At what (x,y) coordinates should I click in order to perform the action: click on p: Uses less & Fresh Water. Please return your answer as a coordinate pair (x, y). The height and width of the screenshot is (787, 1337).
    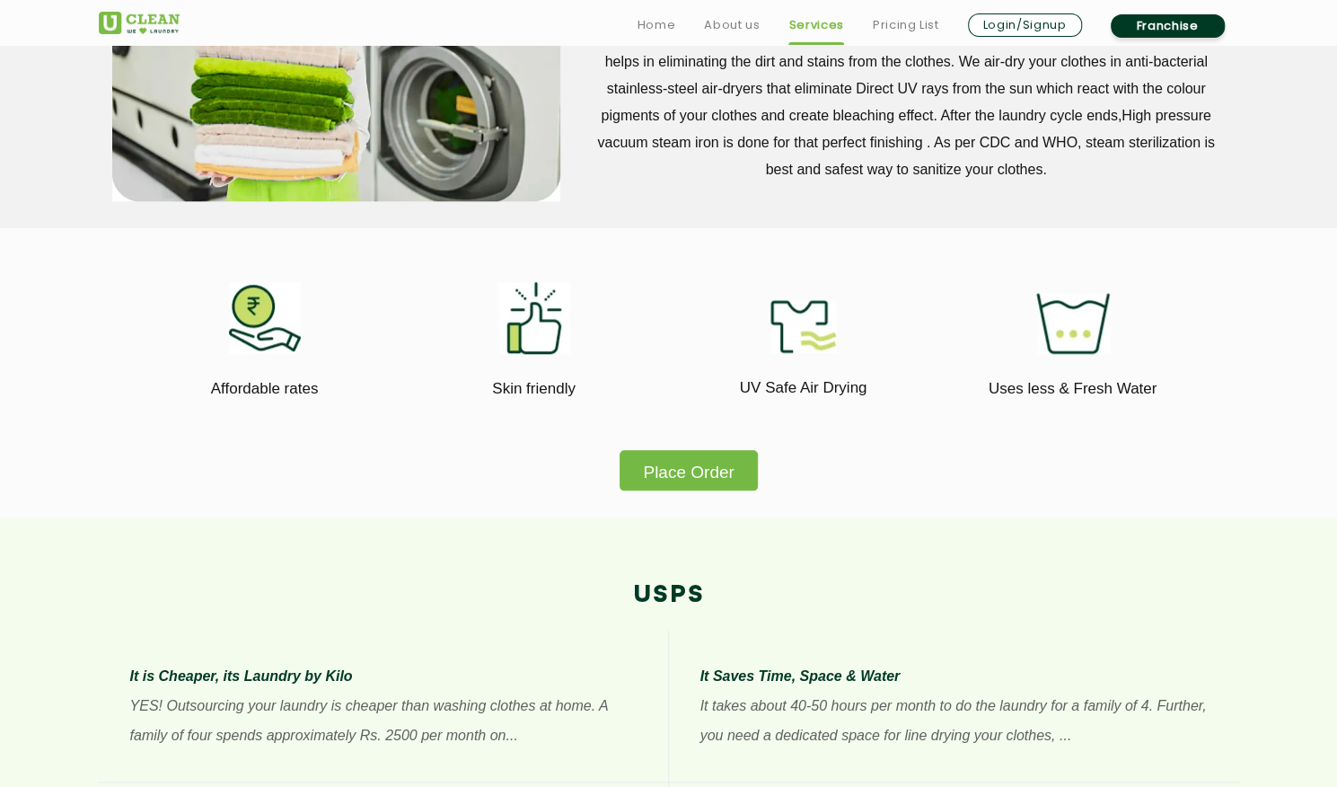
    Looking at the image, I should click on (1073, 388).